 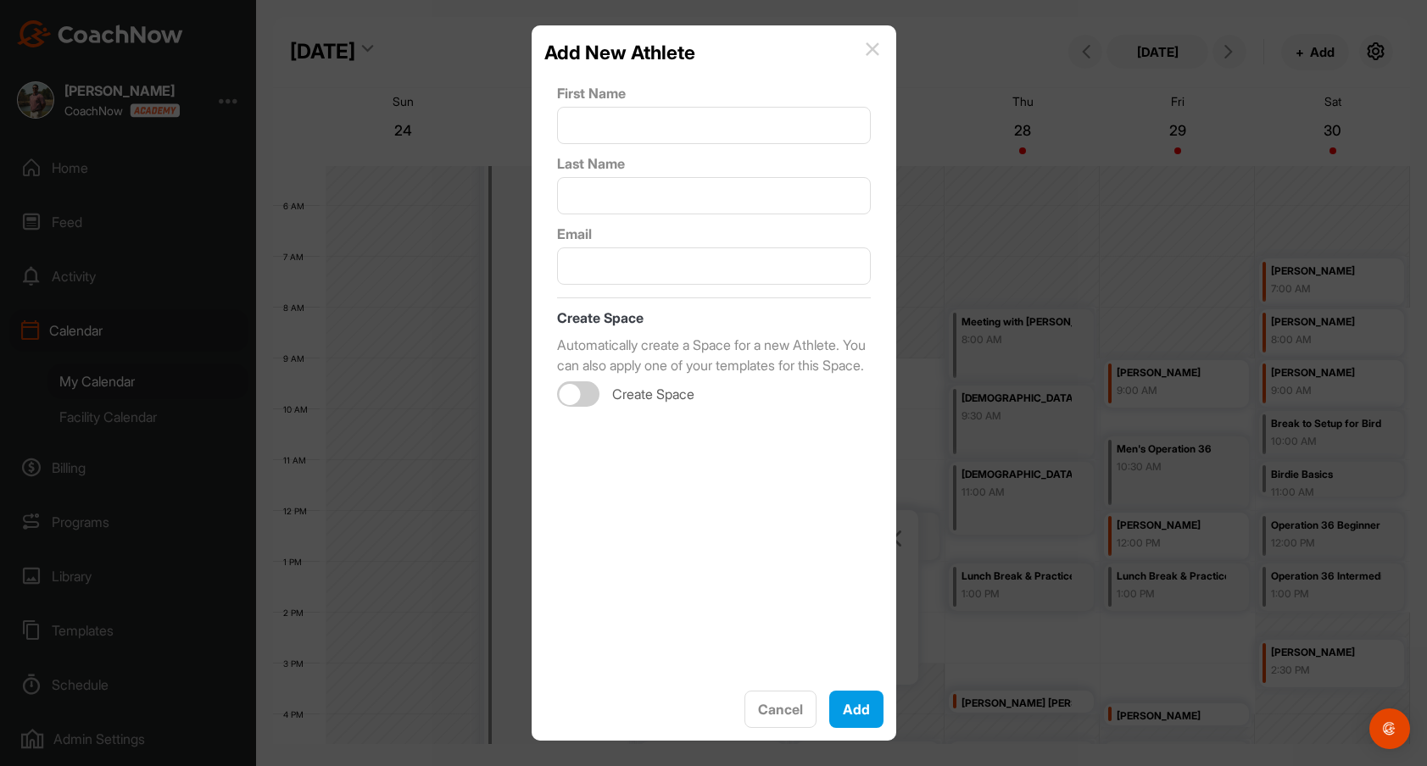 I want to click on button: Add, so click(x=856, y=710).